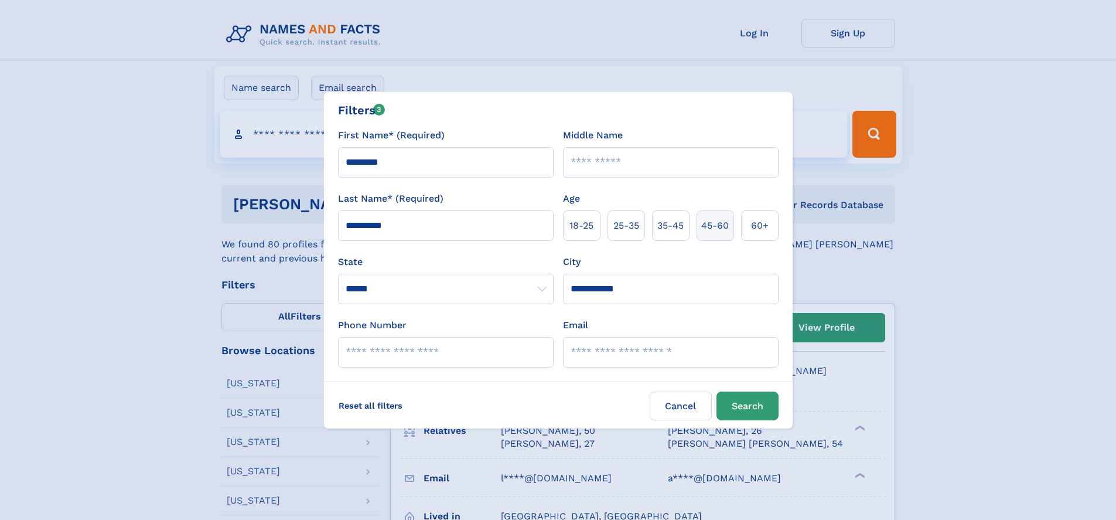 The height and width of the screenshot is (520, 1116). What do you see at coordinates (446, 262) in the screenshot?
I see `label: State` at bounding box center [446, 262].